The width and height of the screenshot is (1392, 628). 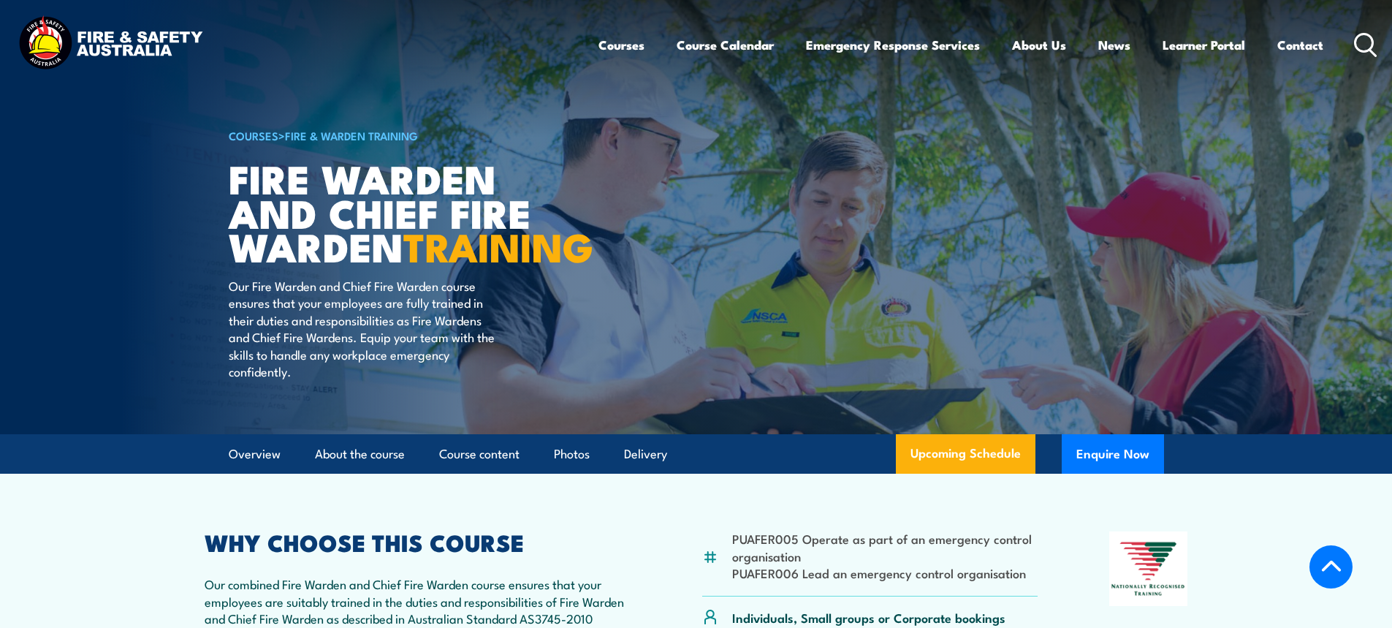 What do you see at coordinates (1113, 454) in the screenshot?
I see `button: Enquire Now` at bounding box center [1113, 454].